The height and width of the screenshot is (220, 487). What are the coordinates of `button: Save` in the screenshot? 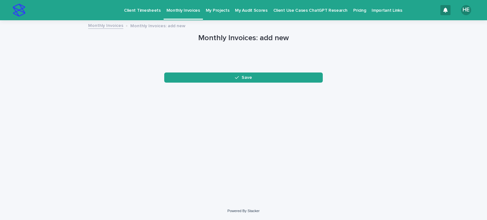 It's located at (243, 78).